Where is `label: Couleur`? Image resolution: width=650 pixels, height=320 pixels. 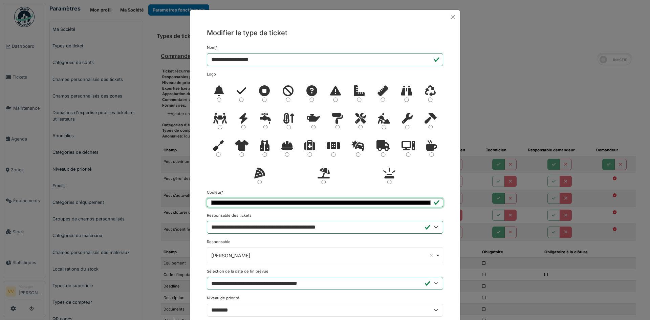 label: Couleur is located at coordinates (215, 192).